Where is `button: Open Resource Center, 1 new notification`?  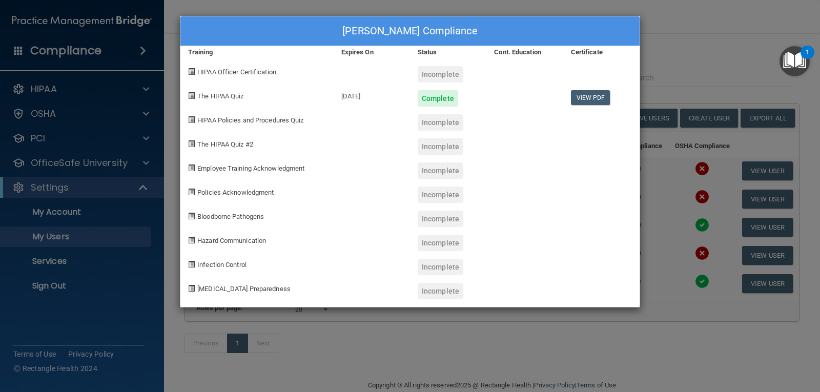
button: Open Resource Center, 1 new notification is located at coordinates (794, 61).